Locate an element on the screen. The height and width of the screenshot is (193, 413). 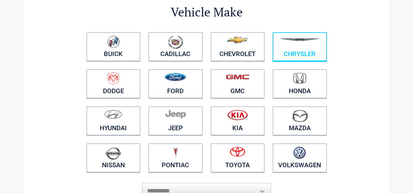
img: chevrolet is located at coordinates (237, 40).